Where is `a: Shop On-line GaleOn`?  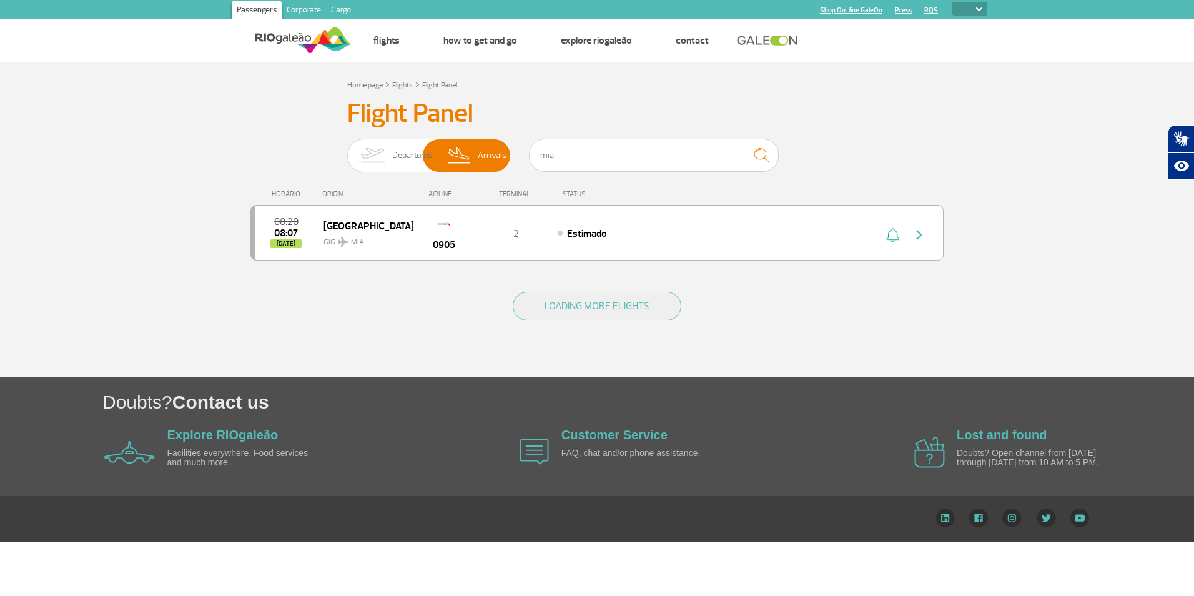
a: Shop On-line GaleOn is located at coordinates (851, 10).